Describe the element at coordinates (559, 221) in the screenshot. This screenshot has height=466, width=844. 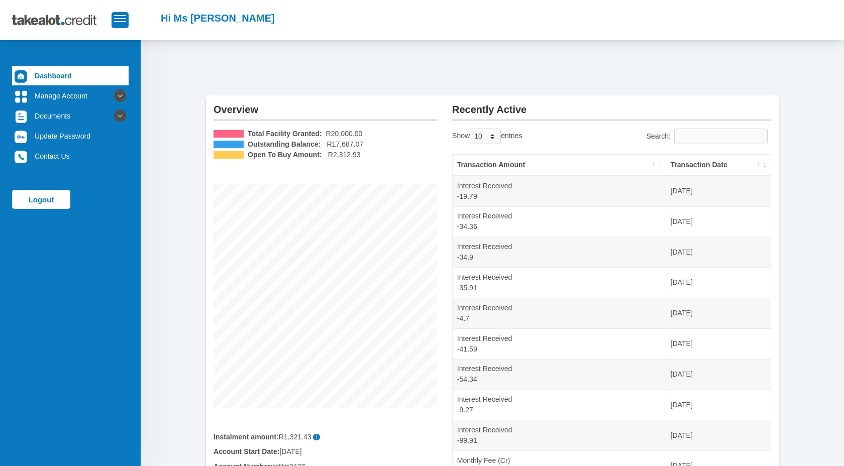
I see `td: Interest Received -34.36` at that location.